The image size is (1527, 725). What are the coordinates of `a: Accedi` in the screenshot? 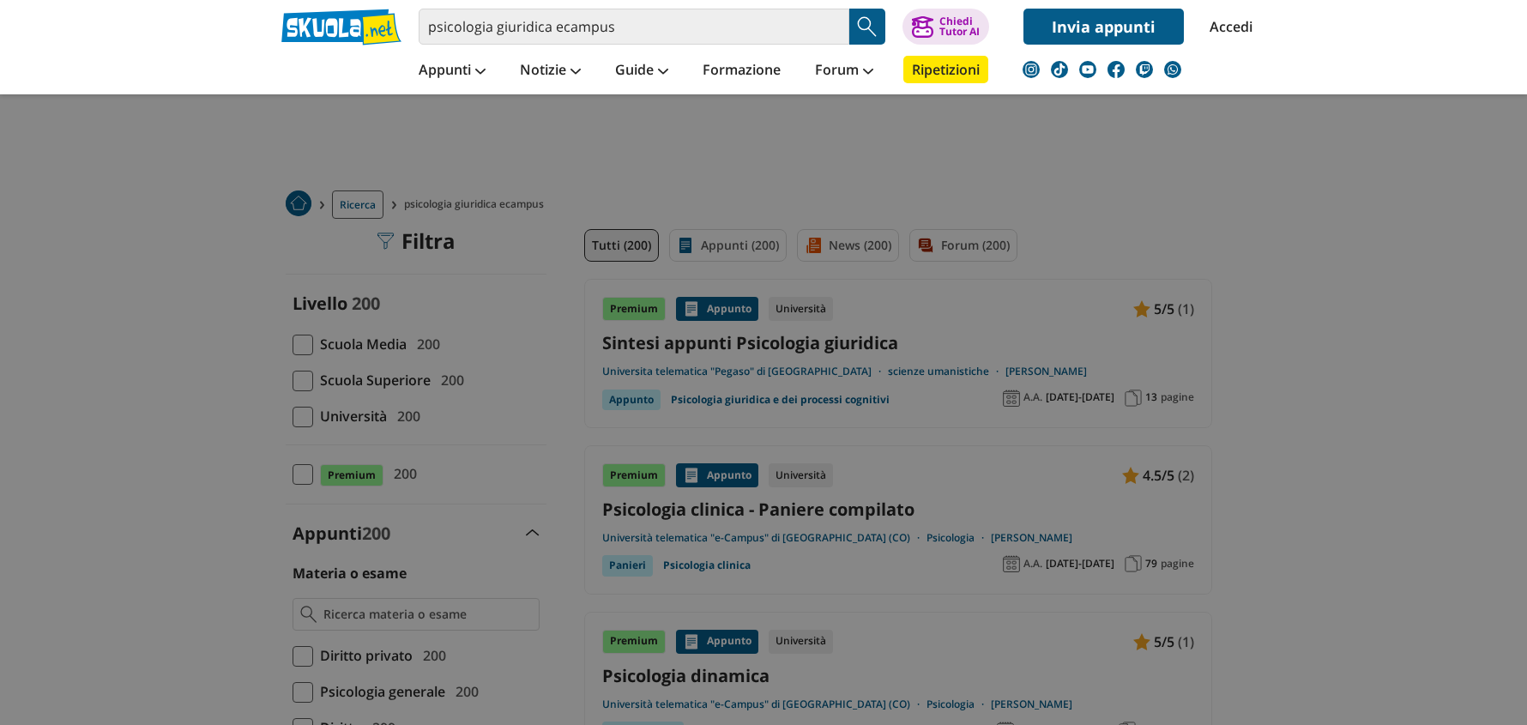 It's located at (1228, 27).